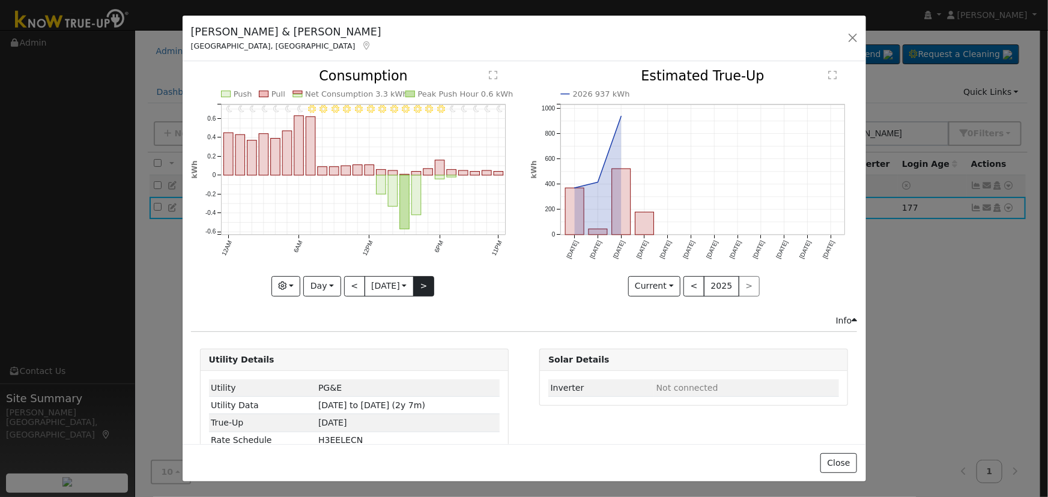  I want to click on span: R, so click(340, 440).